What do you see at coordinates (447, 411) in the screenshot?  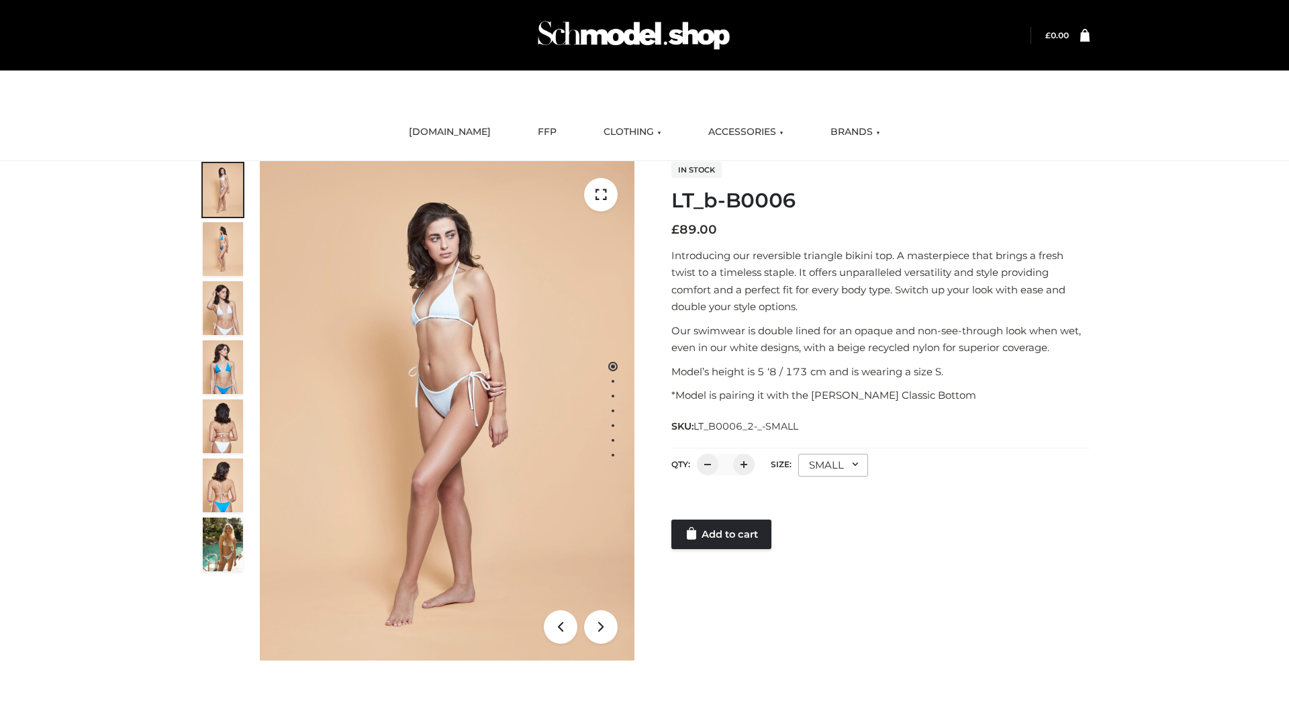 I see `img: ArielClassicBikiniTop_CloudNine_AzureSky_OW114ECO_1` at bounding box center [447, 411].